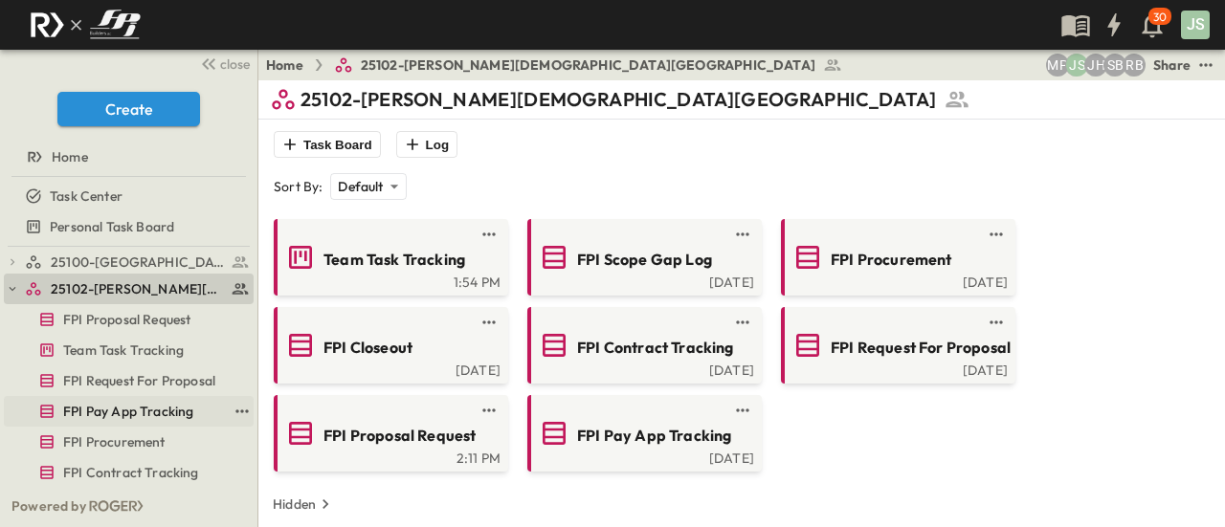 This screenshot has width=1225, height=527. Describe the element at coordinates (85, 25) in the screenshot. I see `img: c8d7d1ed905e502e8f77bf7063faec64e13b34fdb1f2bdd94b0e311fc34f8000.png` at that location.